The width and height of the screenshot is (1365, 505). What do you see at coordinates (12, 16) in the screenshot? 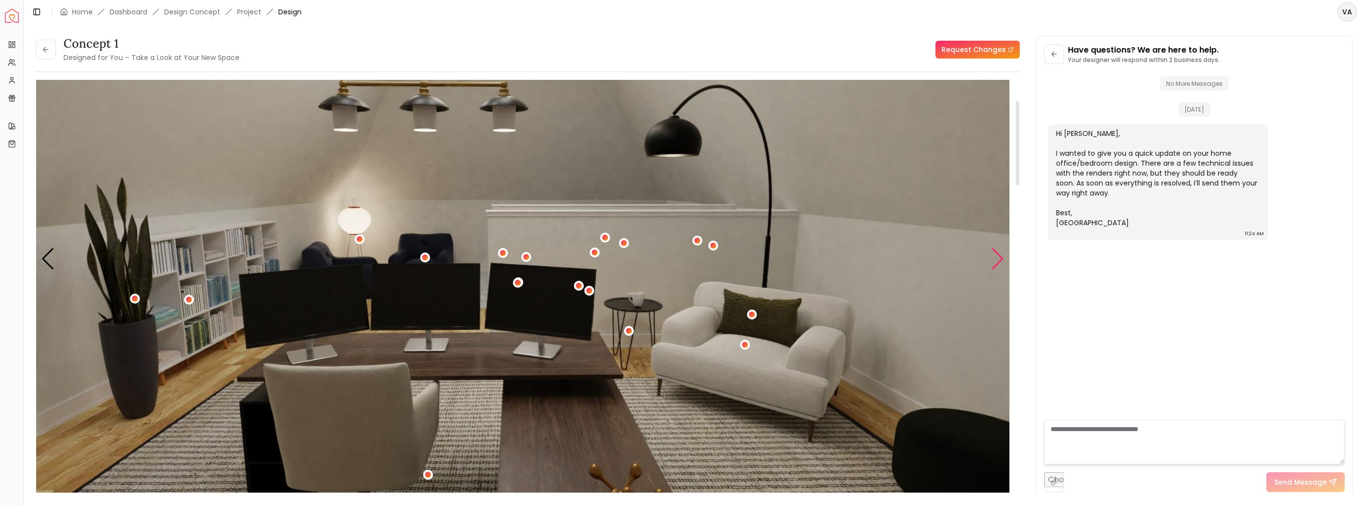
I see `img: Spacejoy Logo` at bounding box center [12, 16].